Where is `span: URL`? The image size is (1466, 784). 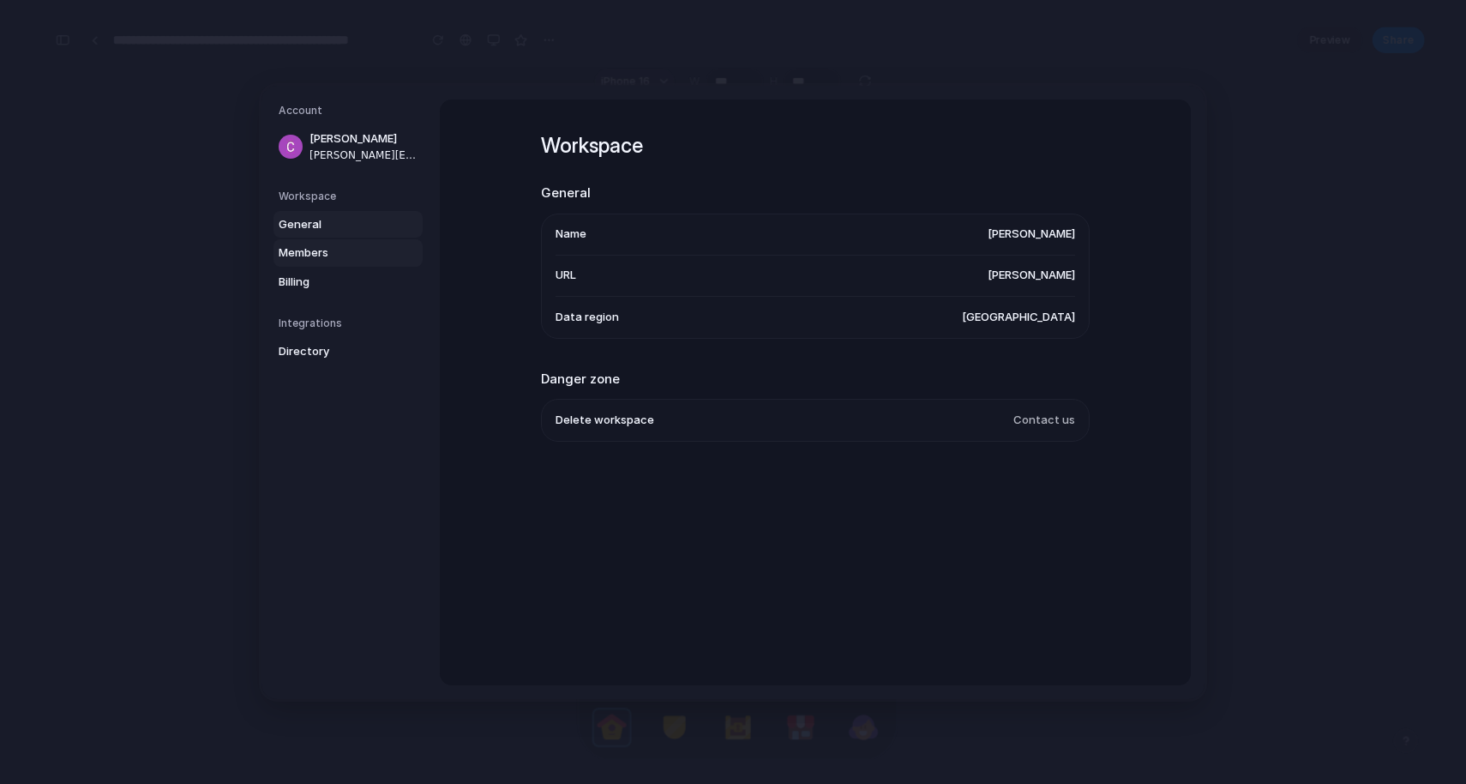
span: URL is located at coordinates (566, 275).